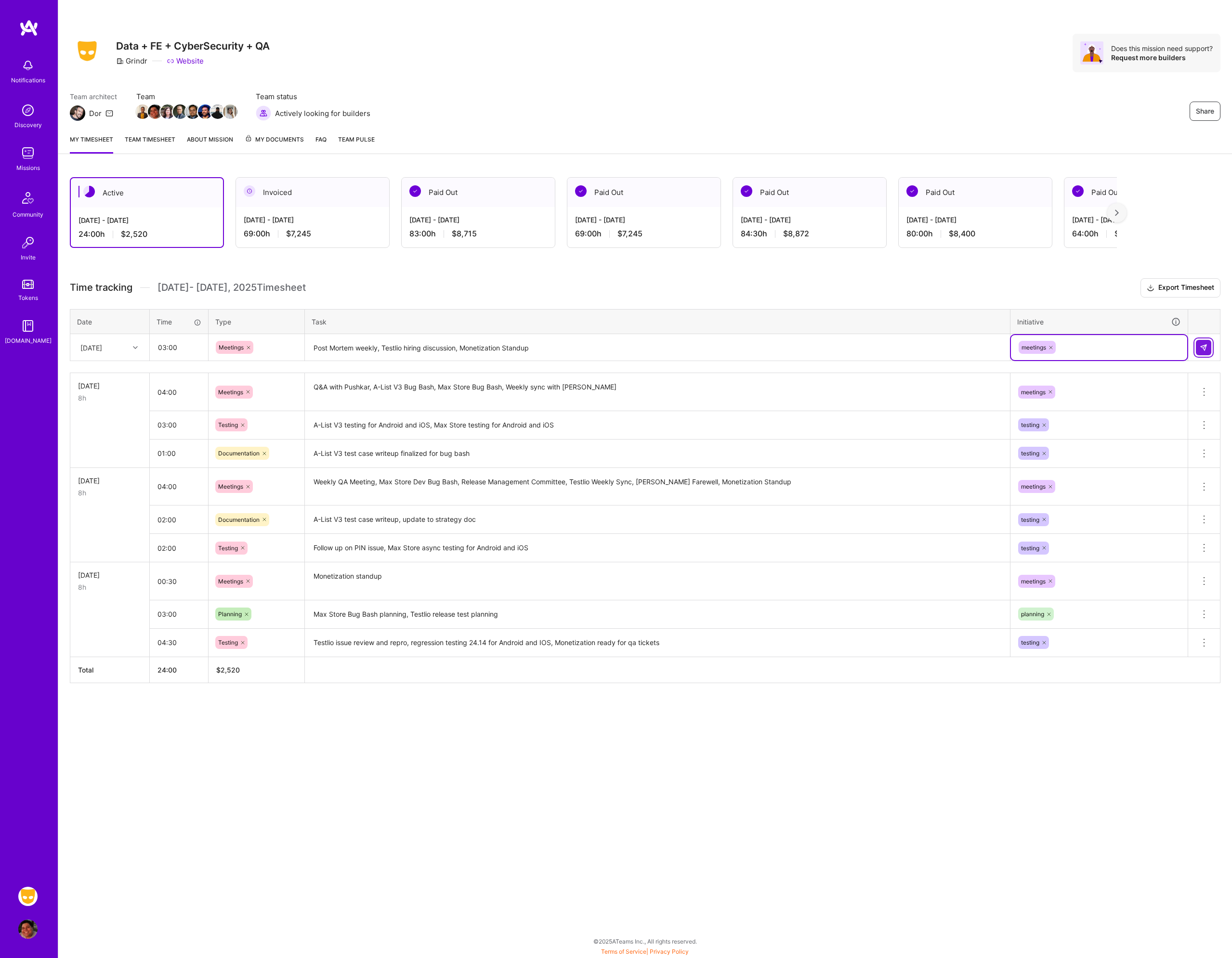 This screenshot has width=1232, height=958. Describe the element at coordinates (96, 113) in the screenshot. I see `div: Dor` at that location.